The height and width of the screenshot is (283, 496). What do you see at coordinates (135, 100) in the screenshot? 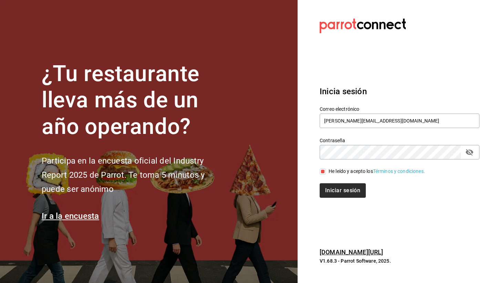
I see `h1: ¿Tu restaurante lleva más de un año operando?` at bounding box center [135, 100].